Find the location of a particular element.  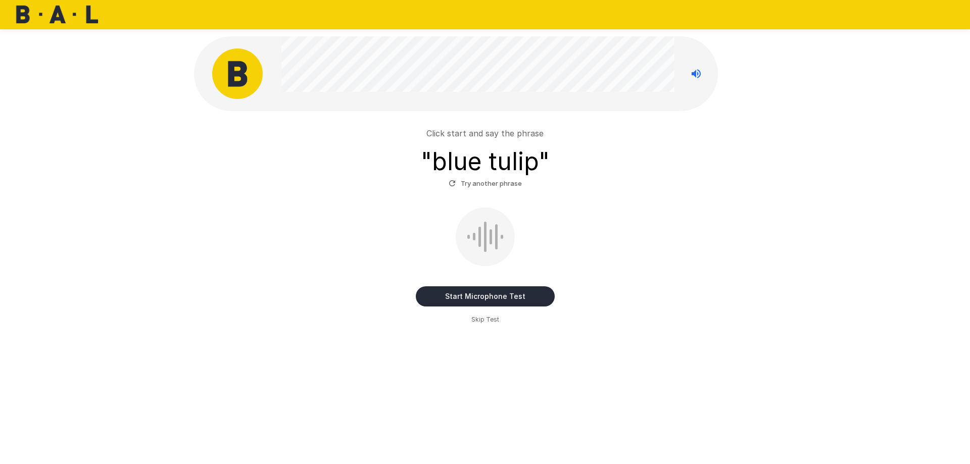

button: Try another phrase is located at coordinates (485, 183).